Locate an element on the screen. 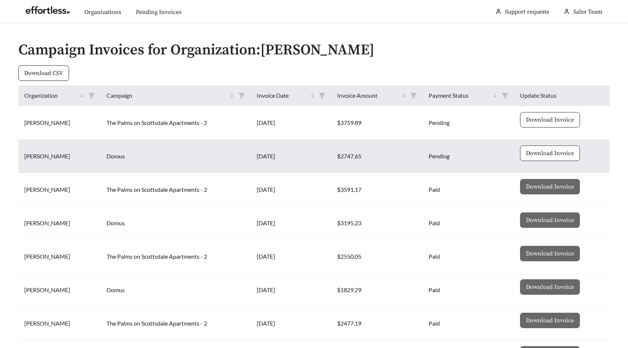 The image size is (628, 348). span: Organization is located at coordinates (51, 96).